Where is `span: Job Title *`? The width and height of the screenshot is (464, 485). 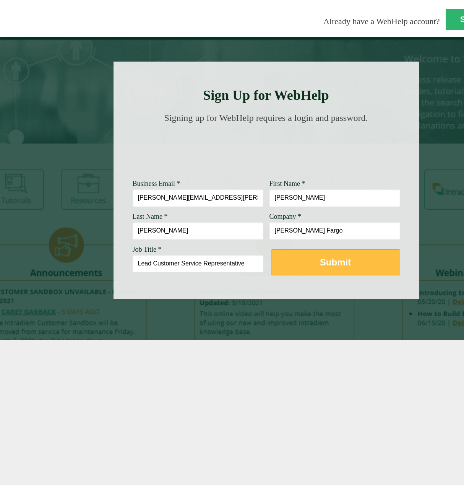
span: Job Title * is located at coordinates (147, 249).